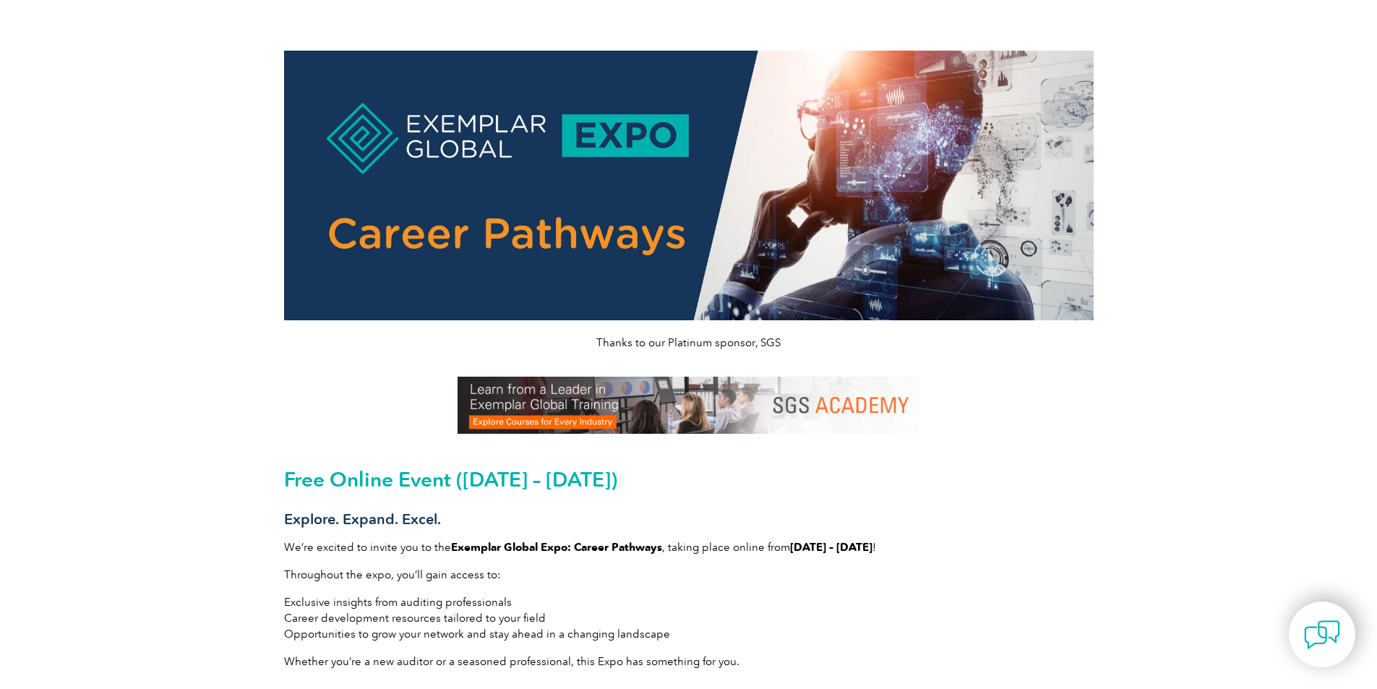 Image resolution: width=1377 pixels, height=689 pixels. What do you see at coordinates (689, 618) in the screenshot?
I see `li: Career development resources tailored to your field` at bounding box center [689, 618].